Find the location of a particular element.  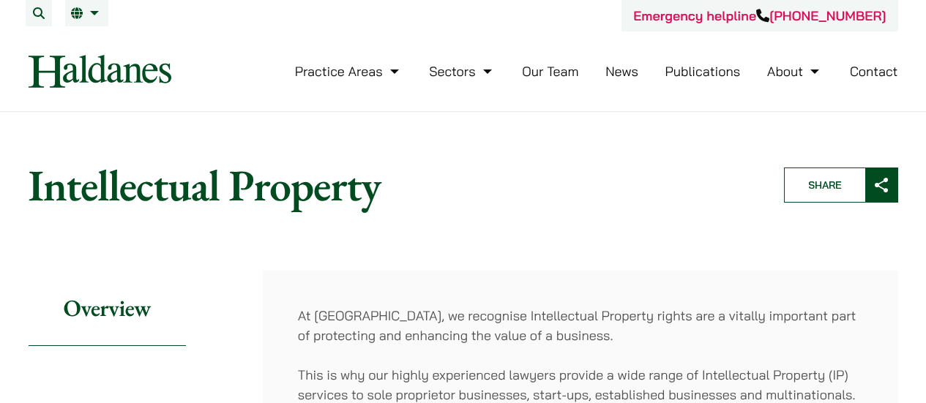

a: EN is located at coordinates (86, 13).